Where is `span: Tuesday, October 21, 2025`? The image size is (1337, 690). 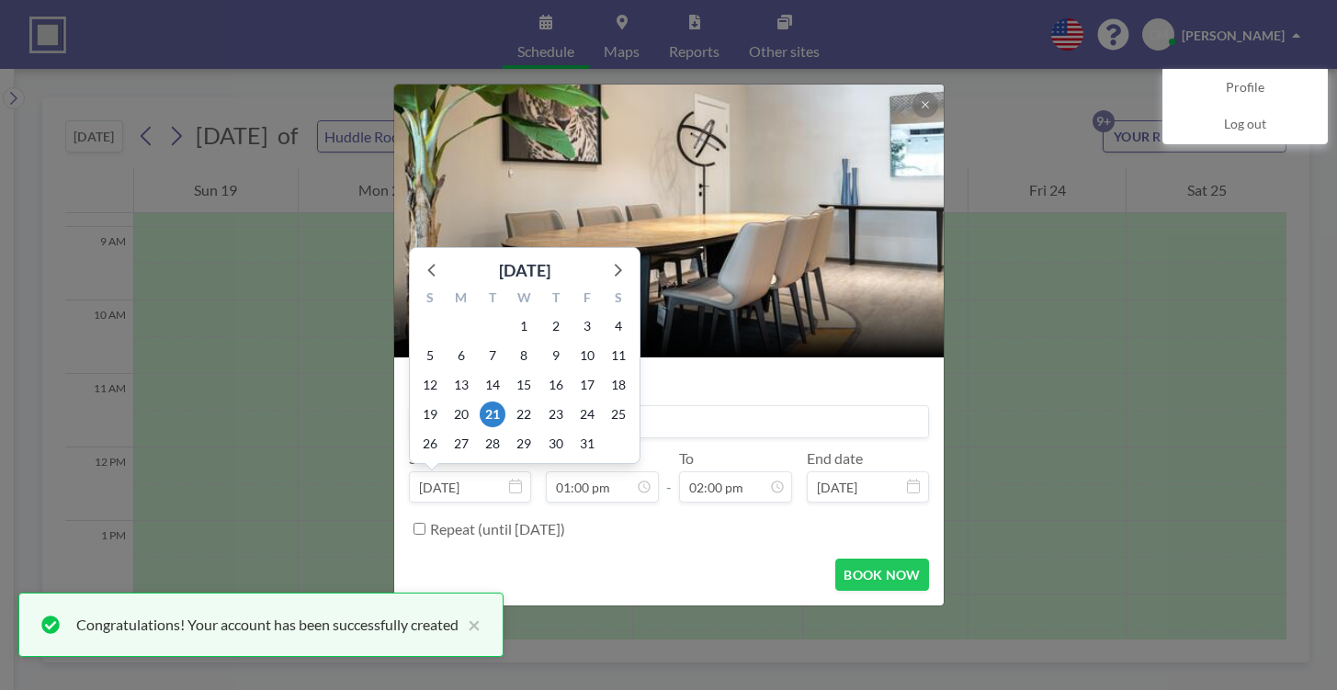
span: Tuesday, October 21, 2025 is located at coordinates (492, 414).